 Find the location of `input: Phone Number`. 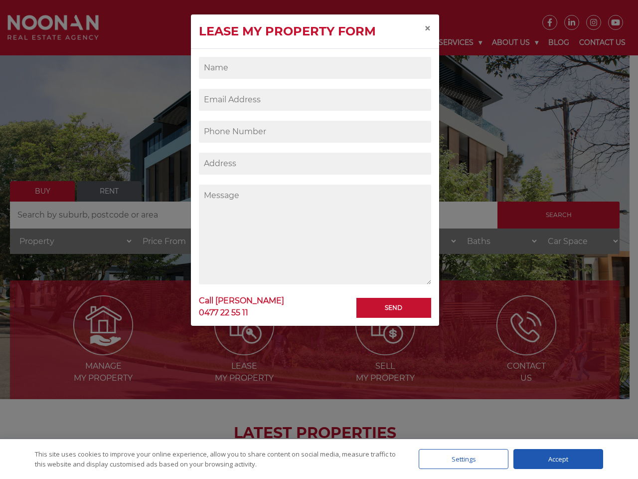

input: Phone Number is located at coordinates (315, 132).